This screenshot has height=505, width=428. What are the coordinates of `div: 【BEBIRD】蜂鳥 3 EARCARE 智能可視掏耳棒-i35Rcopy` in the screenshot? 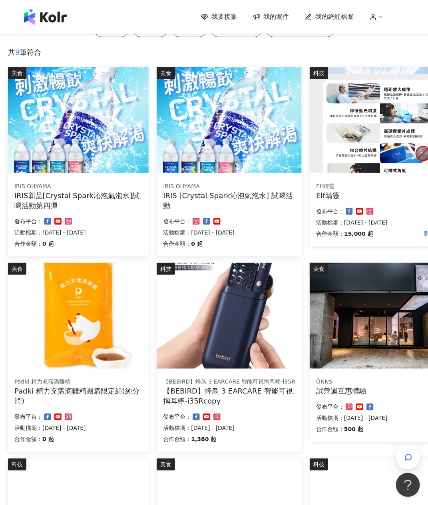 It's located at (229, 396).